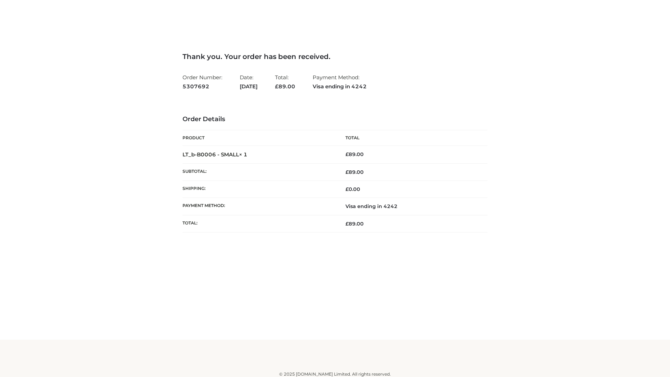 This screenshot has height=377, width=670. I want to click on th: Total:, so click(259, 223).